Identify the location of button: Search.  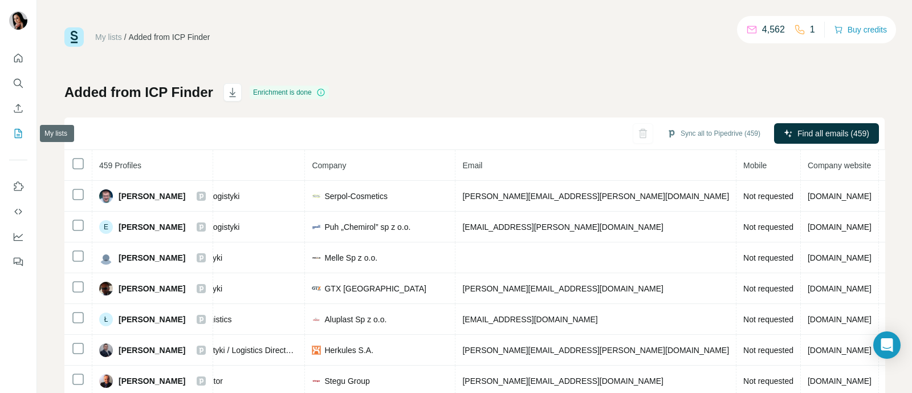
(18, 83).